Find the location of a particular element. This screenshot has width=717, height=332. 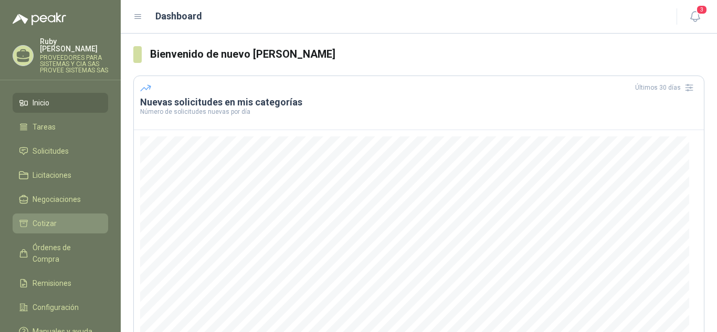

span: Órdenes de Compra is located at coordinates (65, 254).